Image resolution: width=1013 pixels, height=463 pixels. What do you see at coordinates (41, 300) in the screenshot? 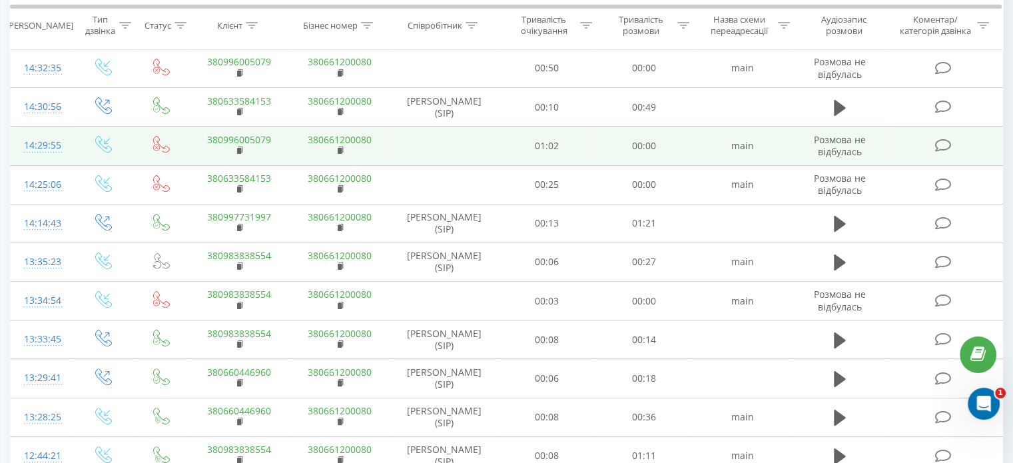
I see `div: 13:34:54` at bounding box center [41, 300].